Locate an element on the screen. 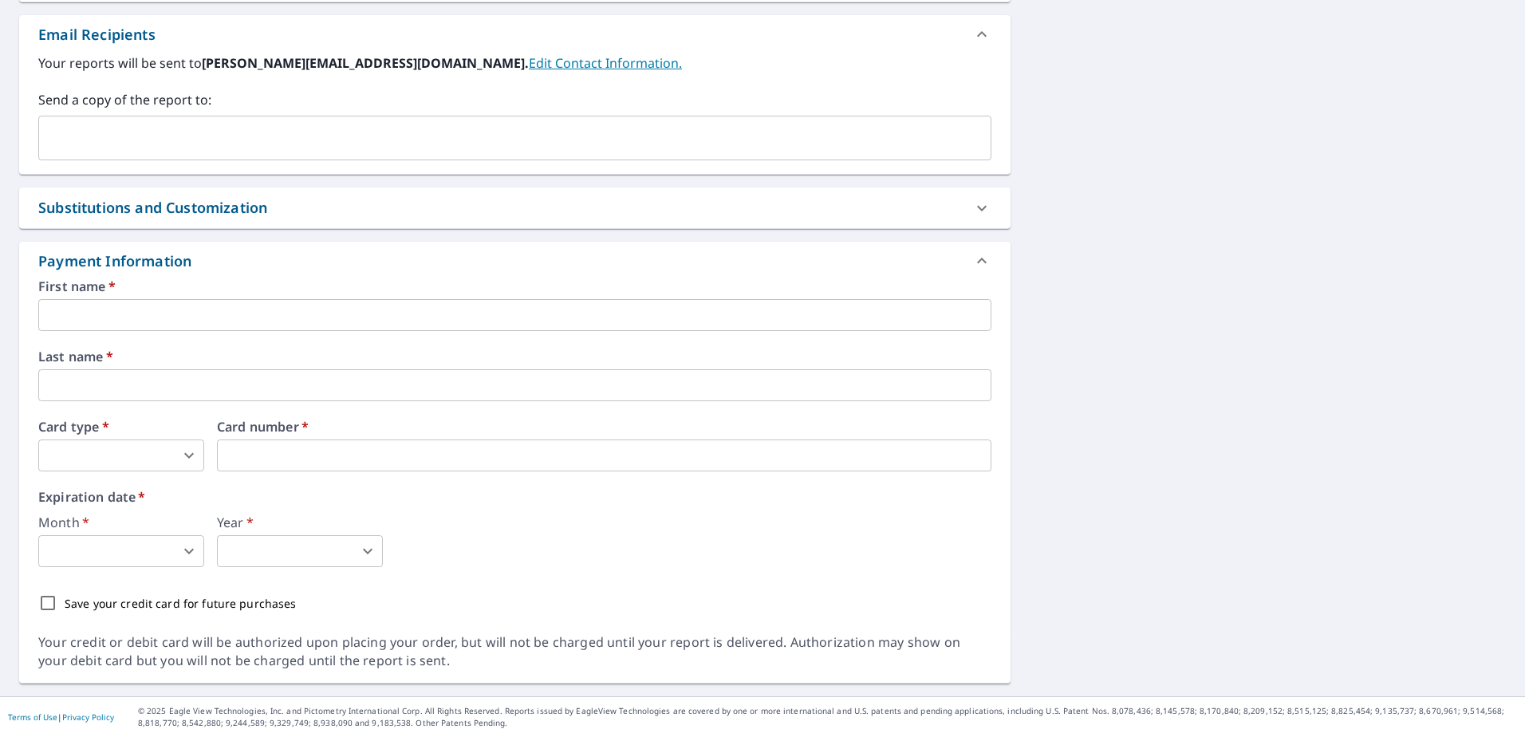  div: Your credit or debit card will be authorized upon placing your order, but will not be charged unt... is located at coordinates (514, 652).